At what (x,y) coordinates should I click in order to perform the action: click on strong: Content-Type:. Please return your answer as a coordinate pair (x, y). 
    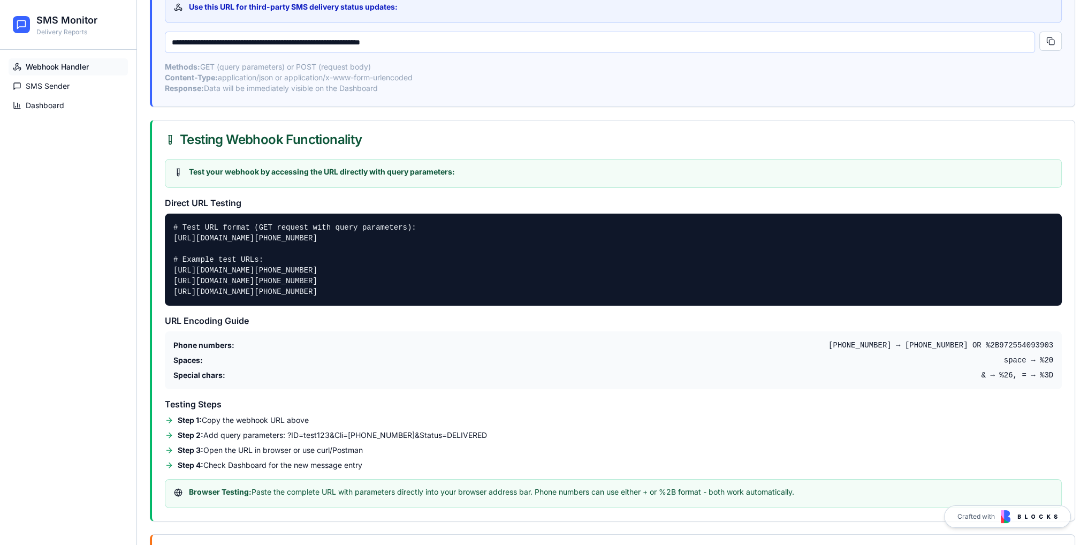
    Looking at the image, I should click on (191, 77).